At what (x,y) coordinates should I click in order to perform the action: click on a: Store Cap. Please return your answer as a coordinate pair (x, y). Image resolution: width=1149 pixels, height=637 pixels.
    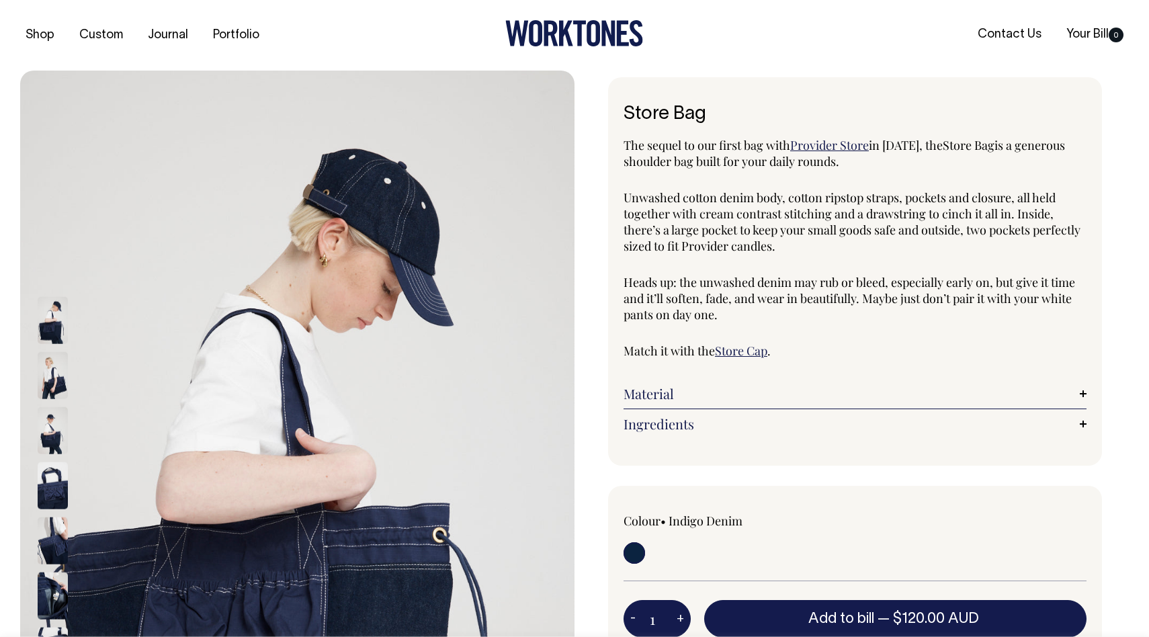
    Looking at the image, I should click on (741, 351).